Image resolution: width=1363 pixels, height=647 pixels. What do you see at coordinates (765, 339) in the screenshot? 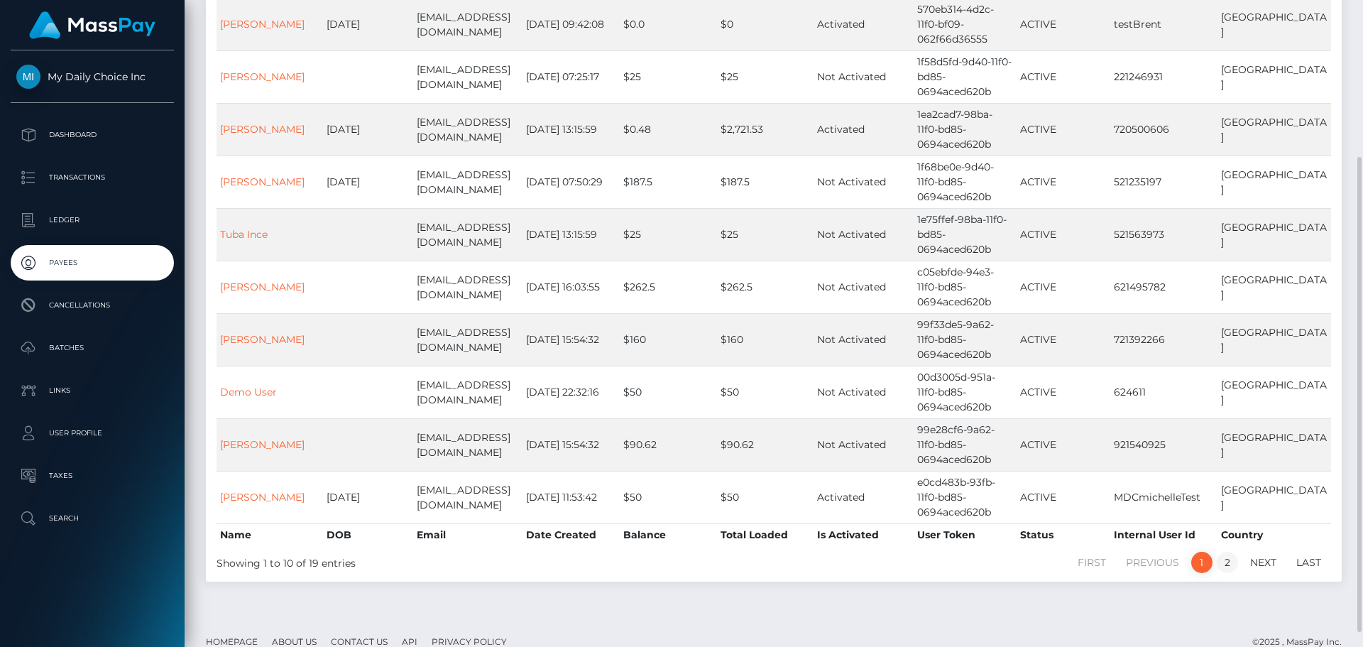
I see `td: $160` at bounding box center [765, 339].